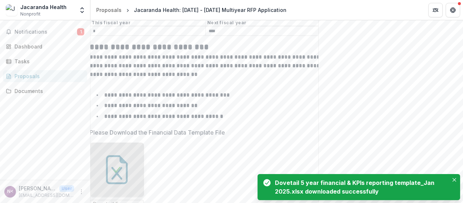 Image resolution: width=463 pixels, height=203 pixels. Describe the element at coordinates (48, 91) in the screenshot. I see `div: Documents` at that location.